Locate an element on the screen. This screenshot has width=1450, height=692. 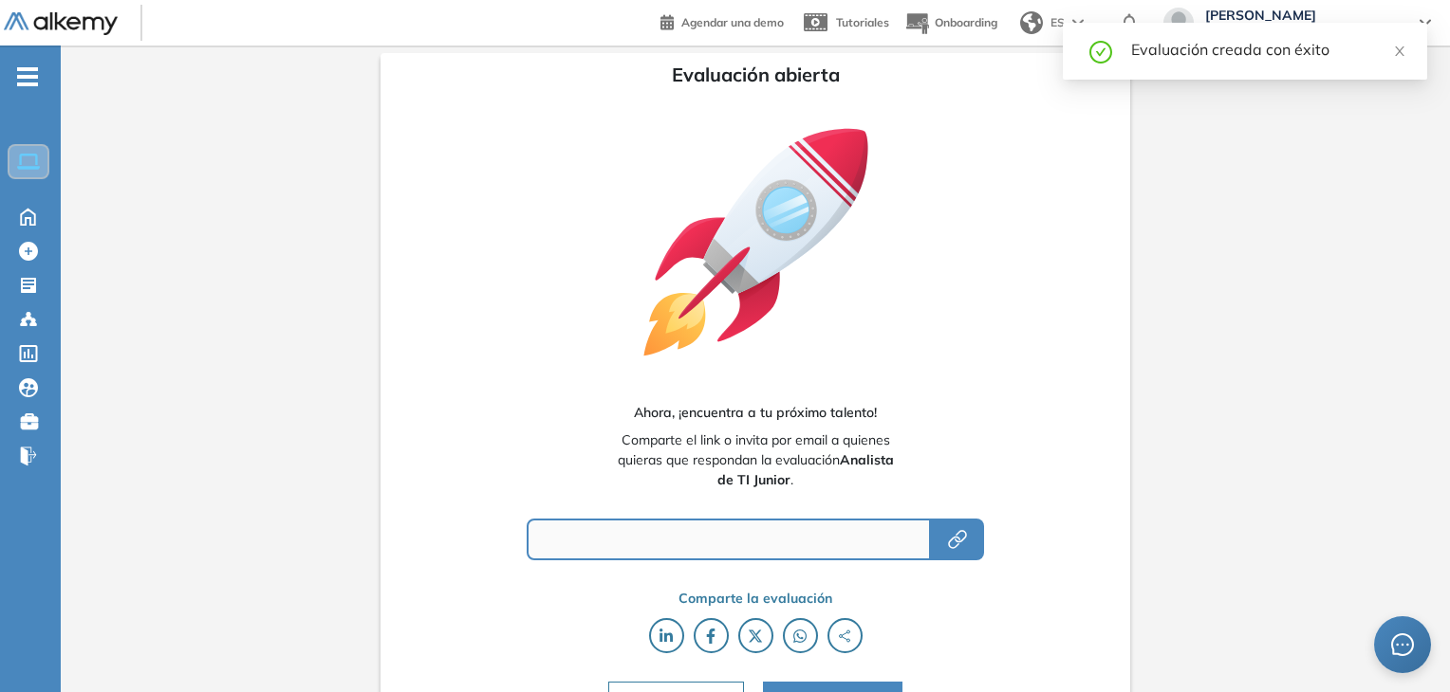
span: check-circle is located at coordinates (1100, 50).